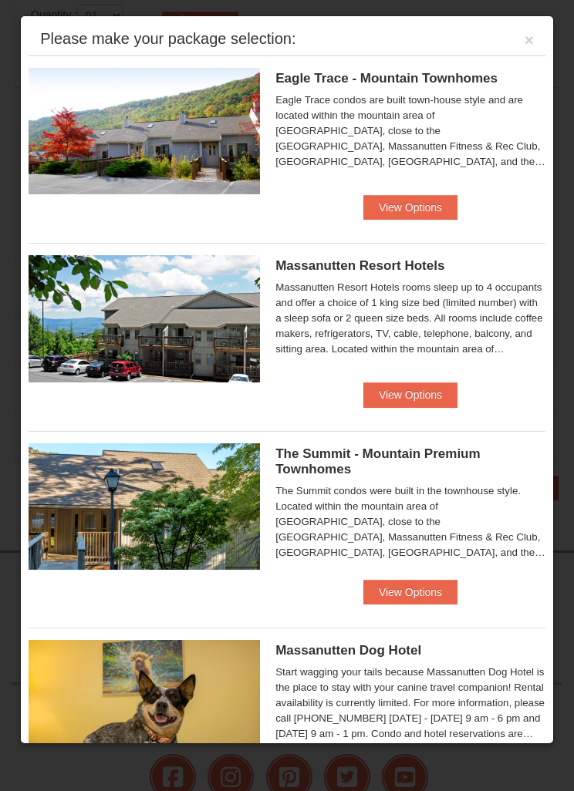 This screenshot has width=574, height=791. I want to click on span: Massanutten Resort Hotels, so click(359, 265).